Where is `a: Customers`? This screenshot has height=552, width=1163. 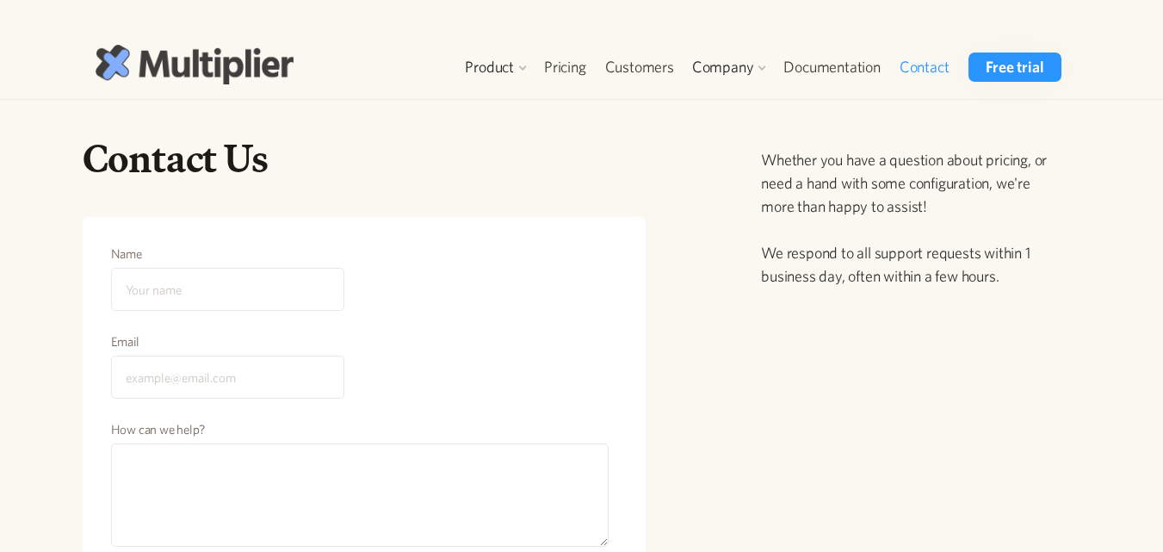
a: Customers is located at coordinates (640, 67).